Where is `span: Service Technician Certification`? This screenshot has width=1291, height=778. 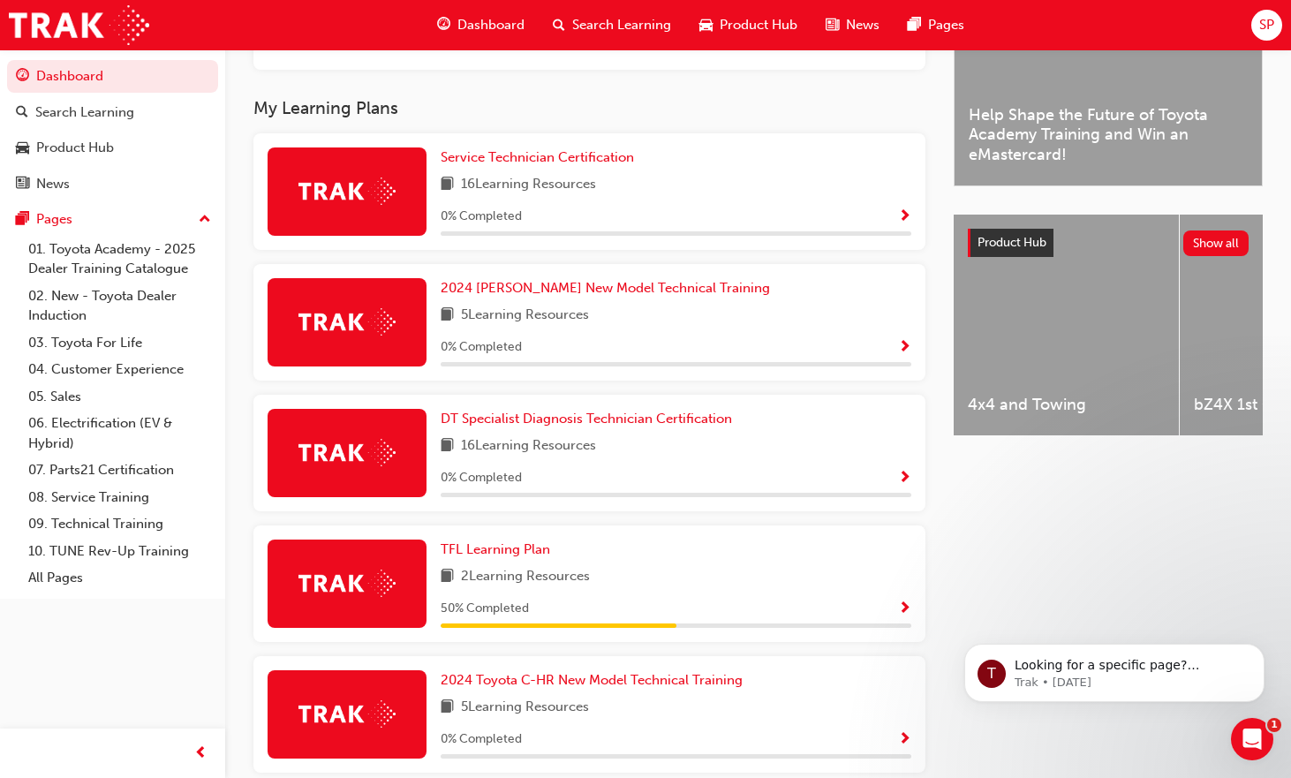
span: Service Technician Certification is located at coordinates (537, 157).